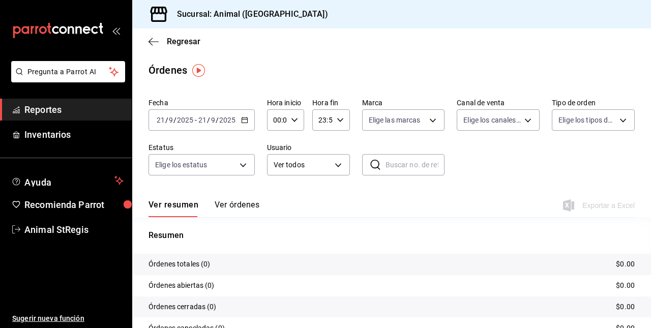 This screenshot has height=328, width=651. Describe the element at coordinates (68, 72) in the screenshot. I see `span: Pregunta a Parrot AI` at that location.